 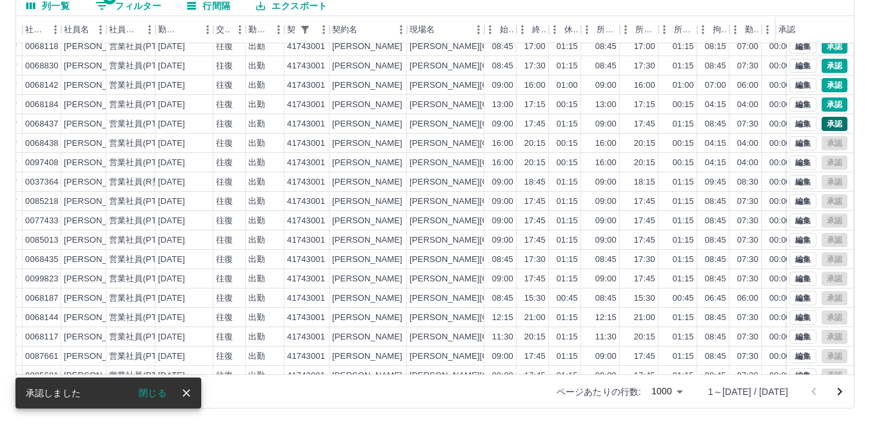 I want to click on div: 終業, so click(x=539, y=30).